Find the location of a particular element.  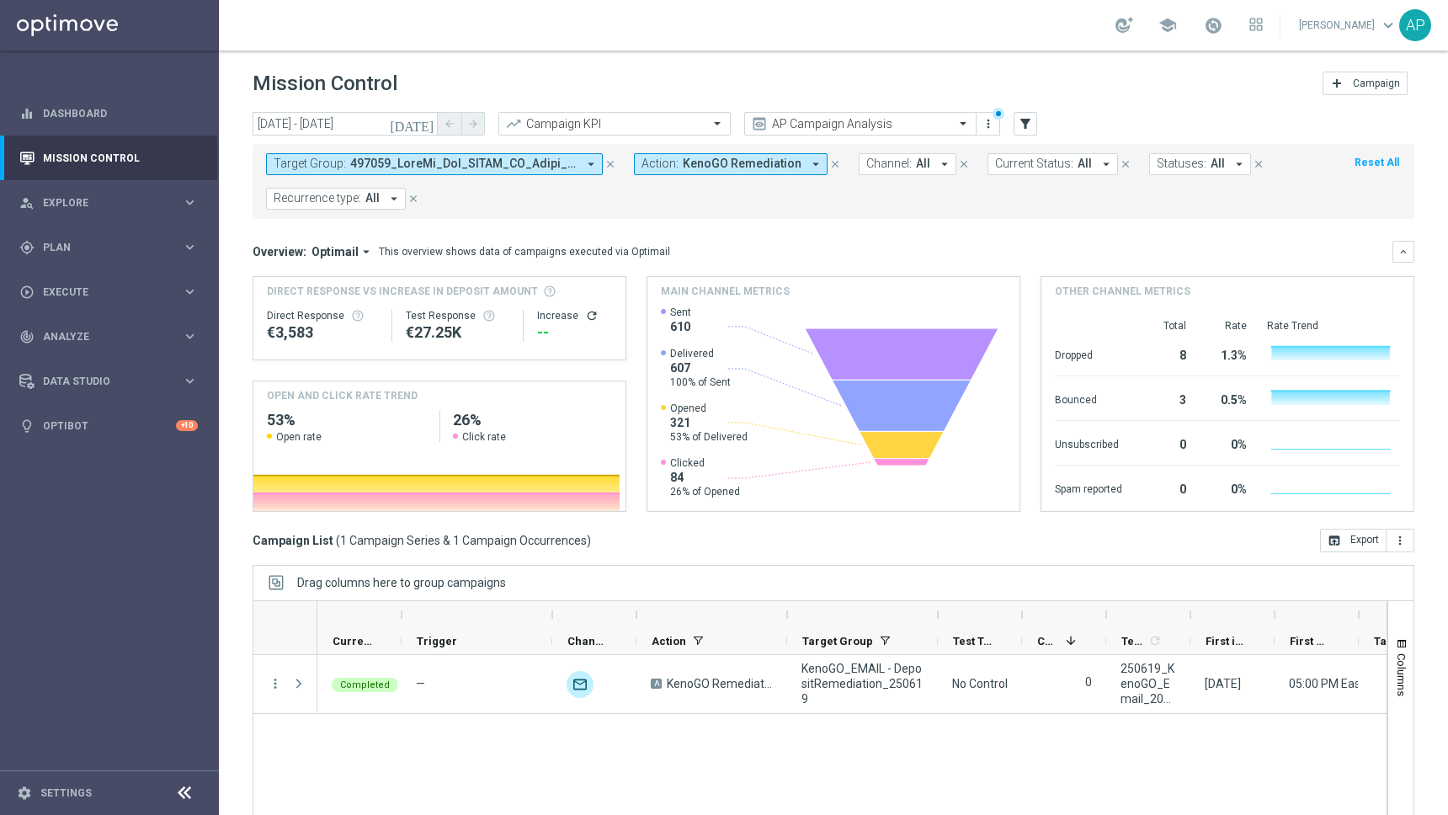

div: Optimail is located at coordinates (580, 685).